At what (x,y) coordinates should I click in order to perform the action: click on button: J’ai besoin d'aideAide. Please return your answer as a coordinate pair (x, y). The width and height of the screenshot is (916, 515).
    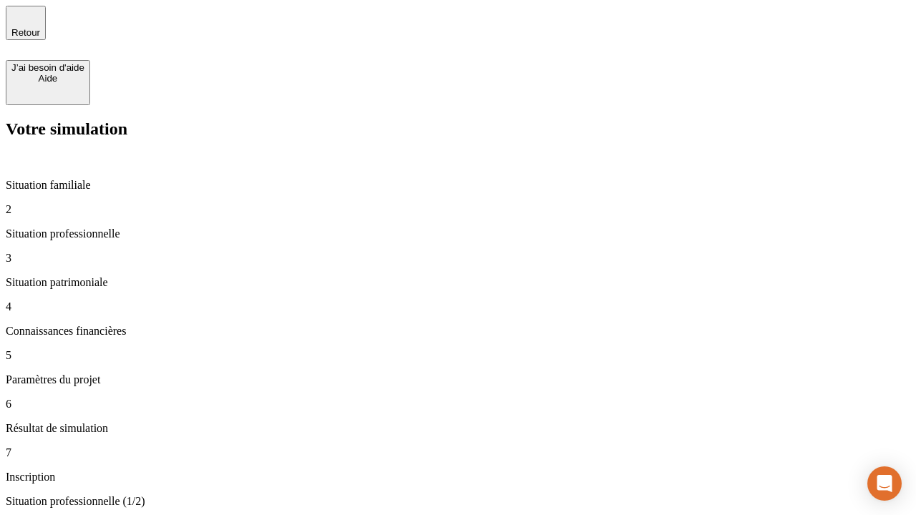
    Looking at the image, I should click on (48, 82).